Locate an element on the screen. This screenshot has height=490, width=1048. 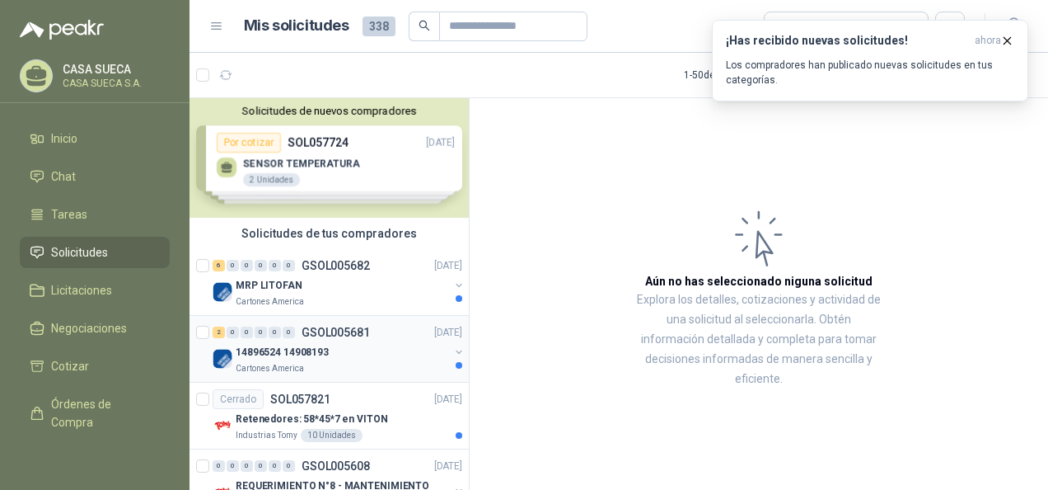
a: Negociaciones is located at coordinates (95, 328).